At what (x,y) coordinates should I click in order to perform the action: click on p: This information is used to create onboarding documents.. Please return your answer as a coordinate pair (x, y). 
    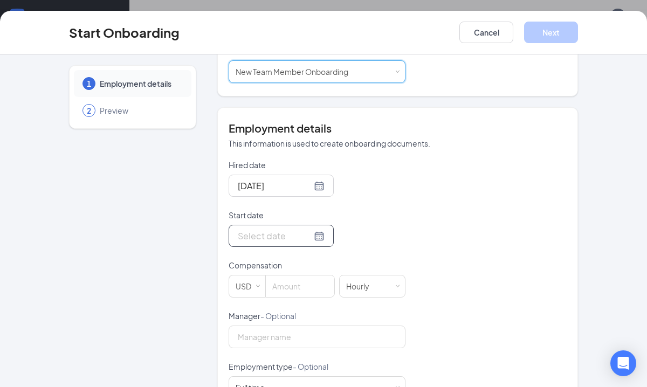
    Looking at the image, I should click on (397, 143).